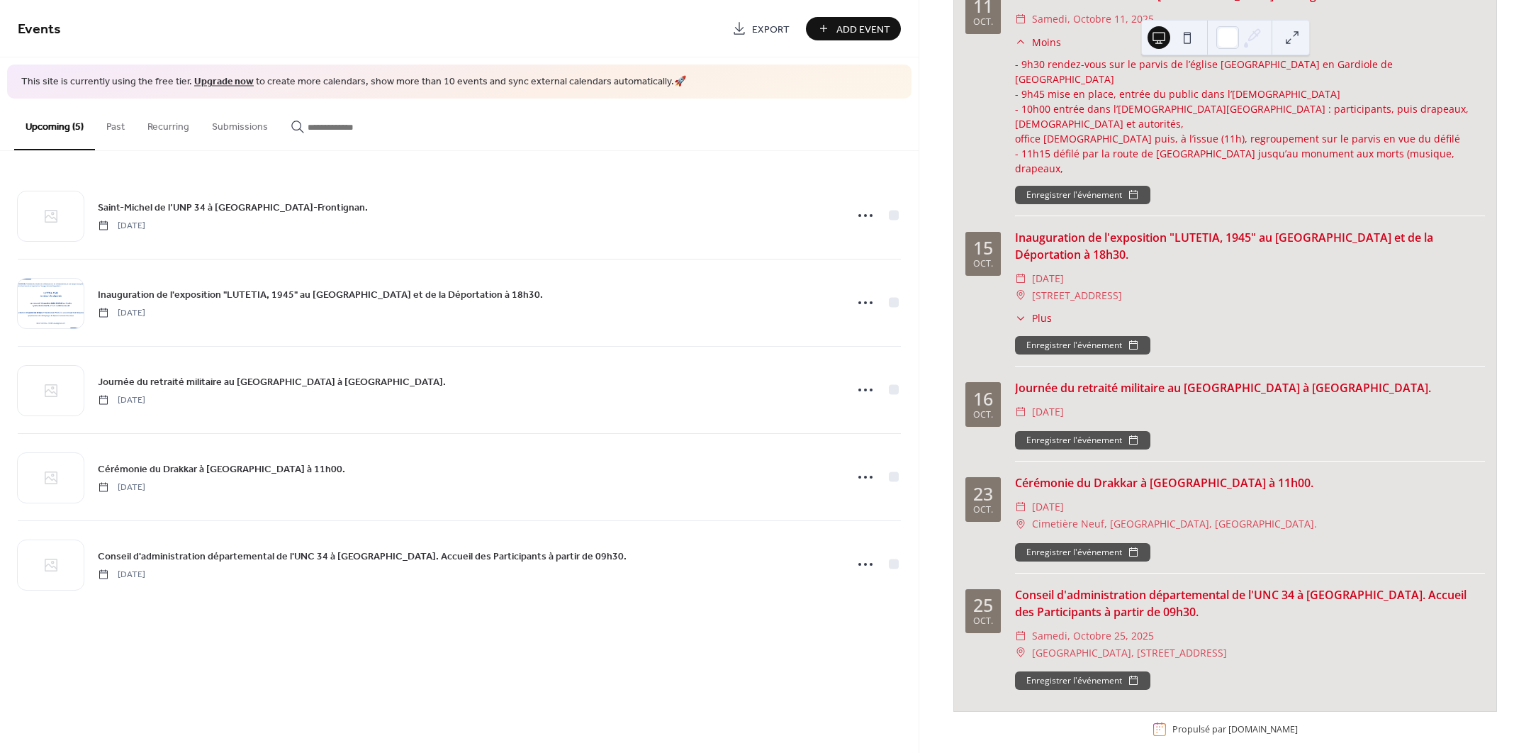 This screenshot has height=753, width=1531. I want to click on a: Add Event, so click(853, 28).